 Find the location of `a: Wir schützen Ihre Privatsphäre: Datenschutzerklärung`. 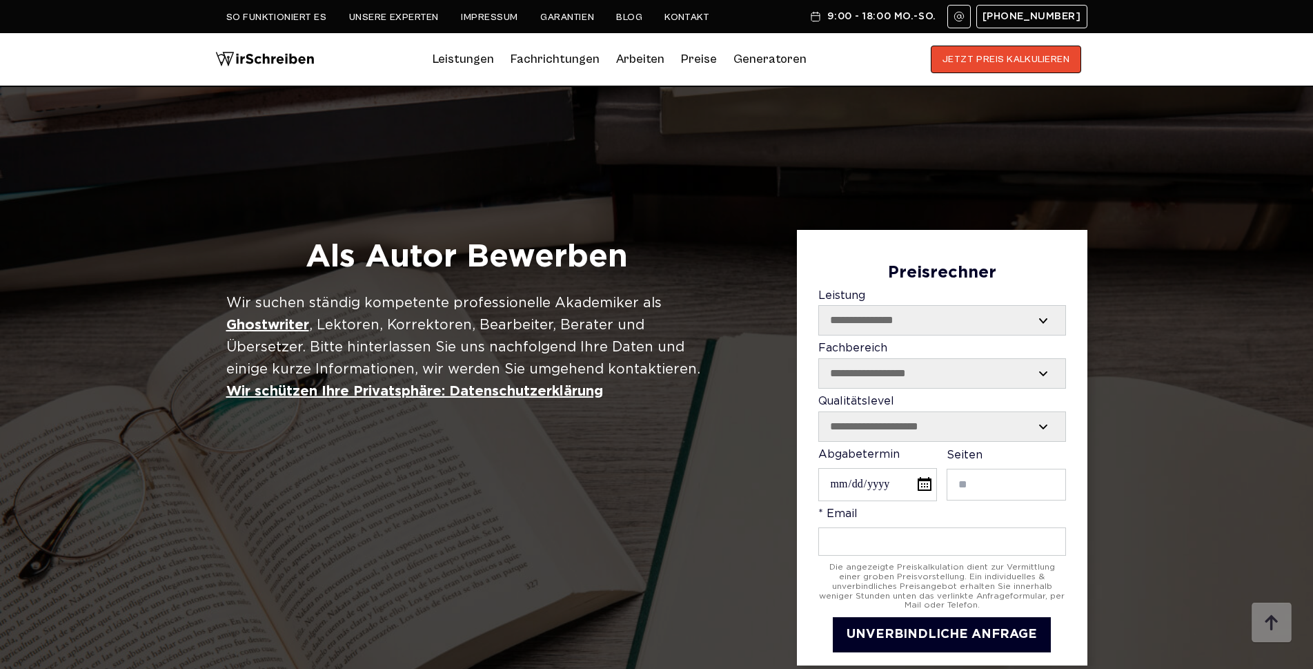

a: Wir schützen Ihre Privatsphäre: Datenschutzerklärung is located at coordinates (415, 391).